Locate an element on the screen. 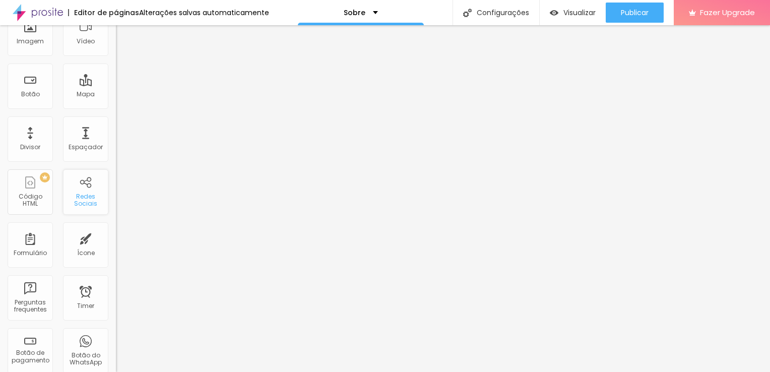 This screenshot has width=770, height=372. span: Fazer Upgrade is located at coordinates (727, 12).